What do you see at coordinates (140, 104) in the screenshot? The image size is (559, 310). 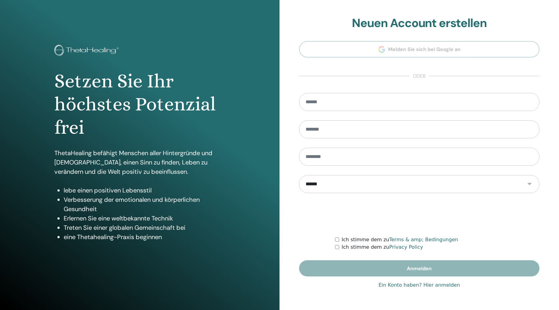 I see `h1: Setzen Sie Ihr höchstes Potenzial frei` at bounding box center [140, 104].